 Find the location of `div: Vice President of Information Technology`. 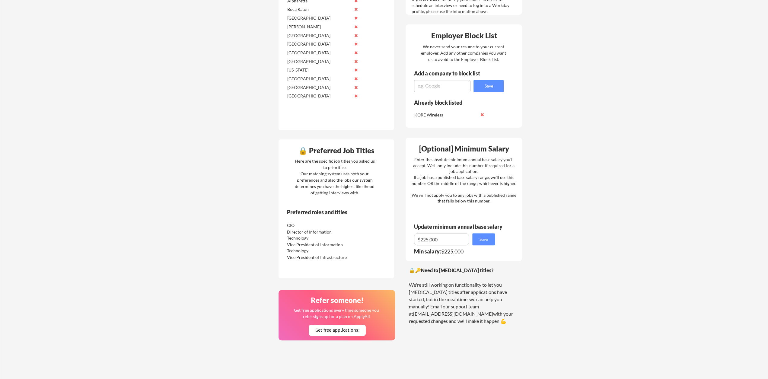

div: Vice President of Information Technology is located at coordinates (318, 247).